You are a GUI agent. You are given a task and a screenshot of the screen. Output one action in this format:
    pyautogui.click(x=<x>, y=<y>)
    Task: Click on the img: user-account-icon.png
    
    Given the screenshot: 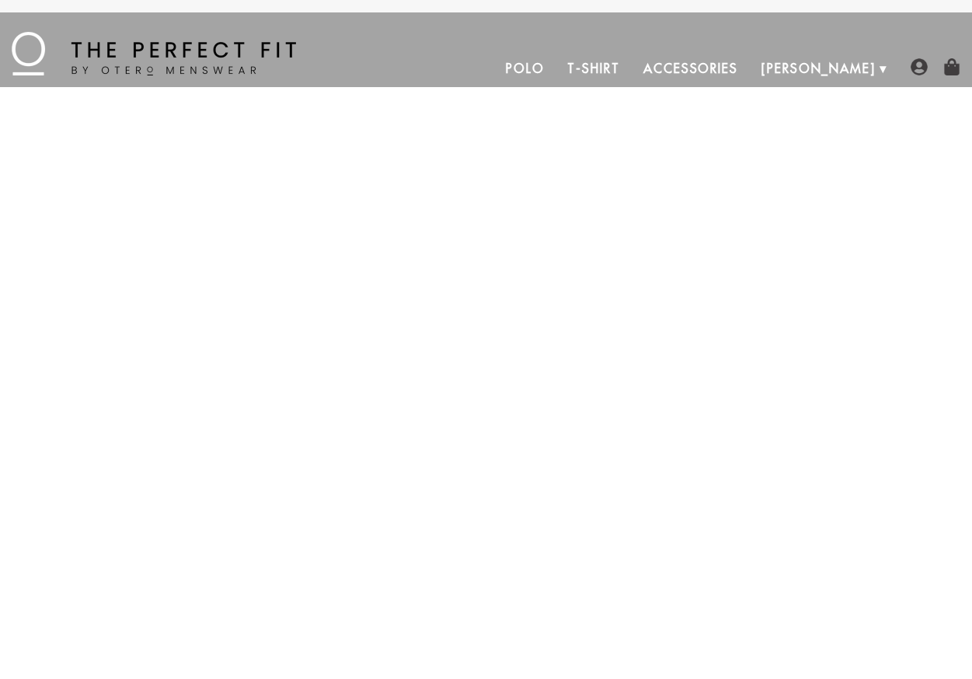 What is the action you would take?
    pyautogui.click(x=920, y=67)
    